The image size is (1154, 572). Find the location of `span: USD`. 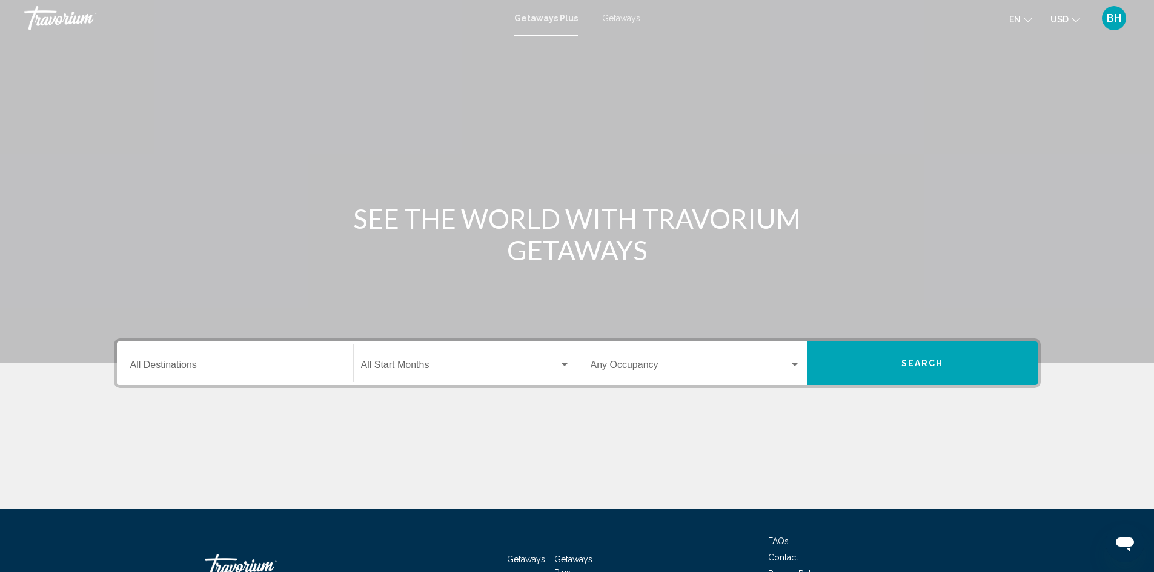

span: USD is located at coordinates (1059, 19).